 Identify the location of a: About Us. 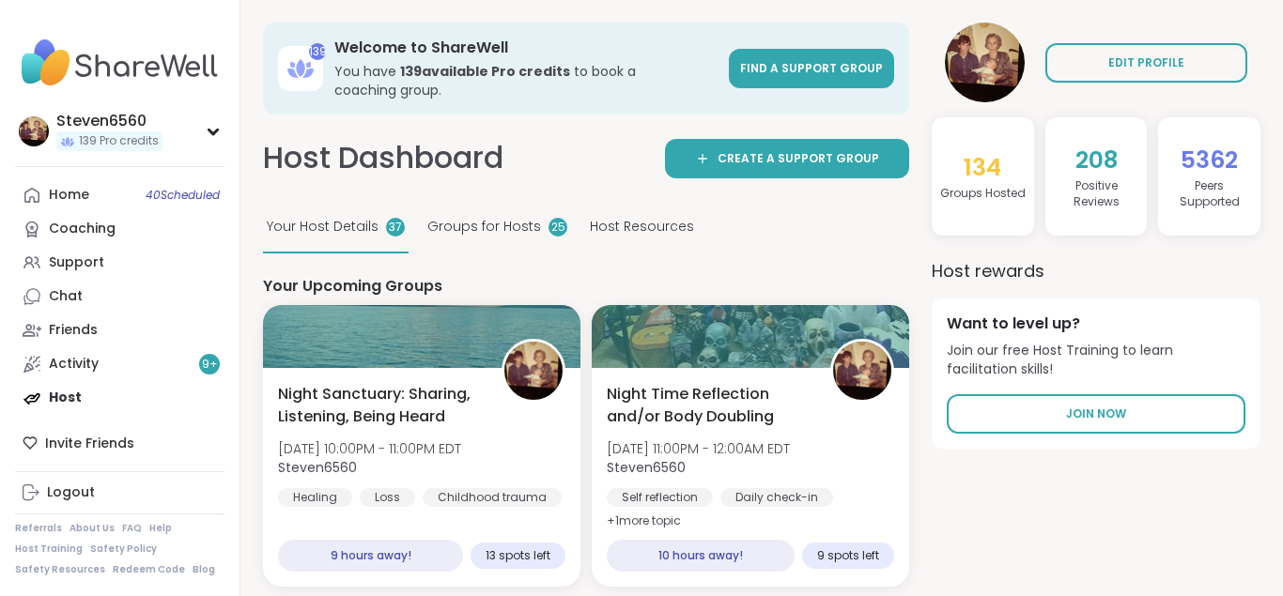
(92, 529).